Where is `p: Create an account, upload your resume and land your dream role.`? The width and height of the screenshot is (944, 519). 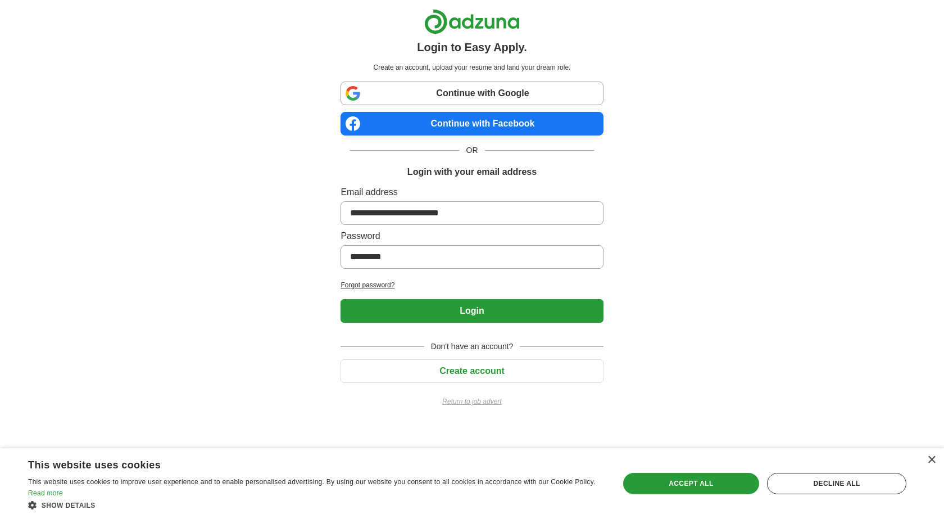 p: Create an account, upload your resume and land your dream role. is located at coordinates (472, 67).